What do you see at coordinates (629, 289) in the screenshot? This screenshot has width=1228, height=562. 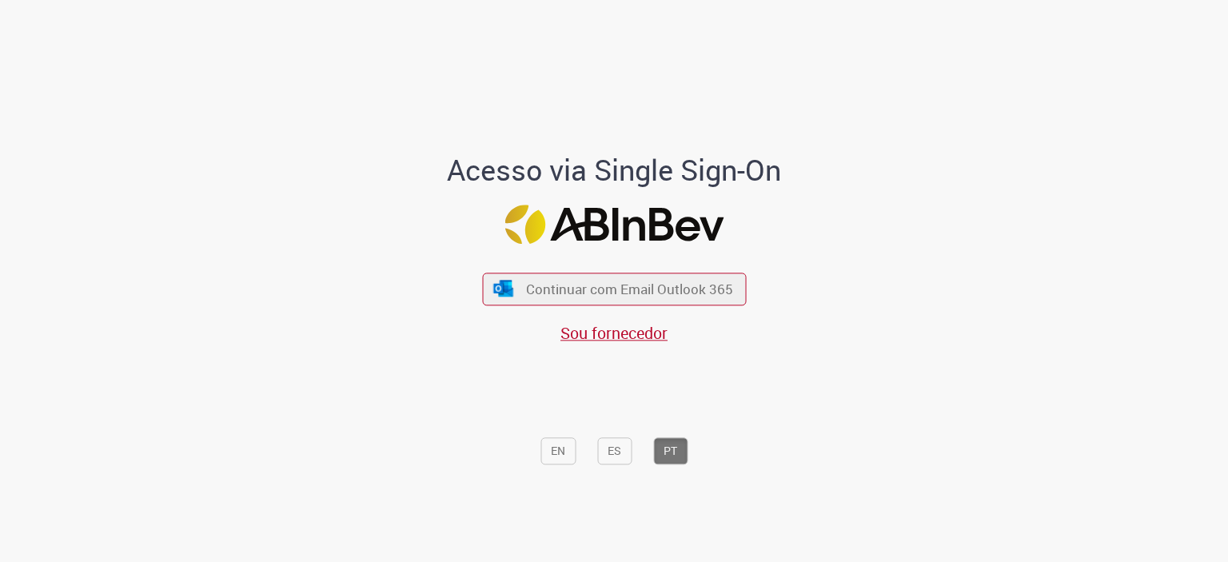 I see `span: Continuar com Email Outlook 365` at bounding box center [629, 289].